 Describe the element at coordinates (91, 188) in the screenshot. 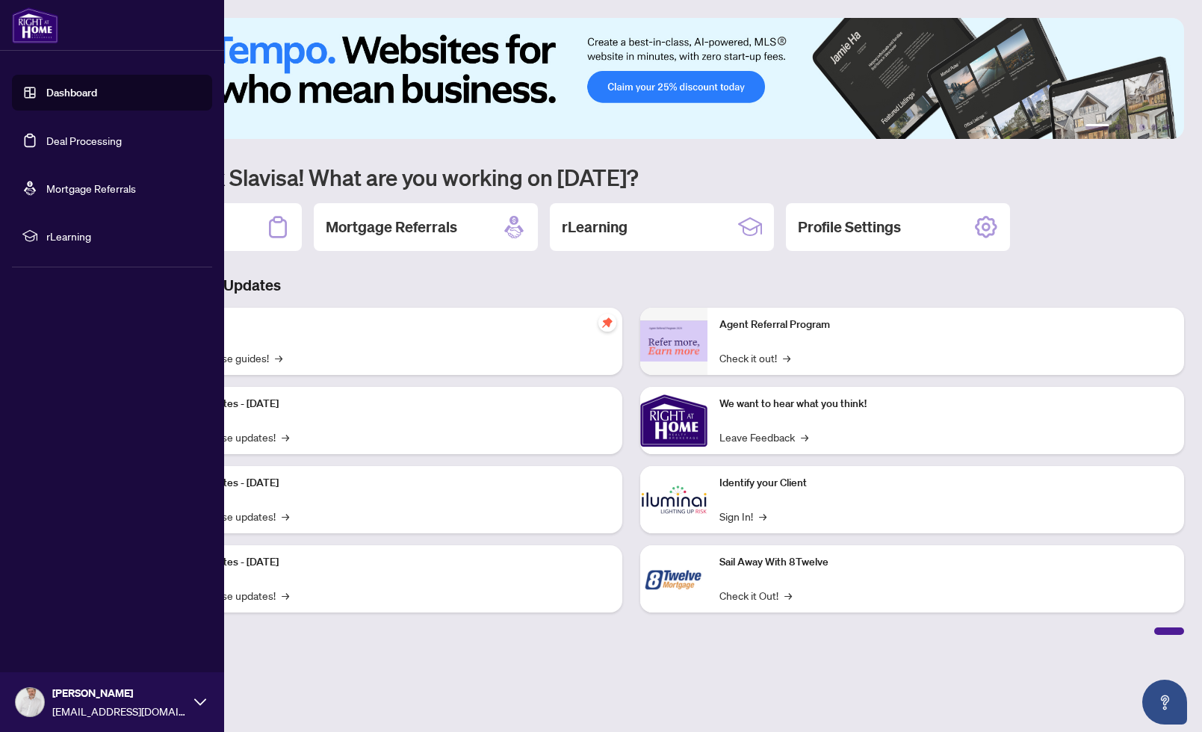

I see `a: Mortgage Referrals` at that location.